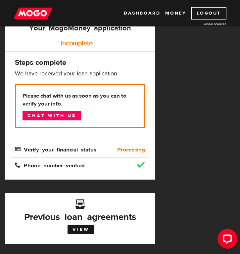 The image size is (240, 254). What do you see at coordinates (209, 13) in the screenshot?
I see `a: Logout` at bounding box center [209, 13].